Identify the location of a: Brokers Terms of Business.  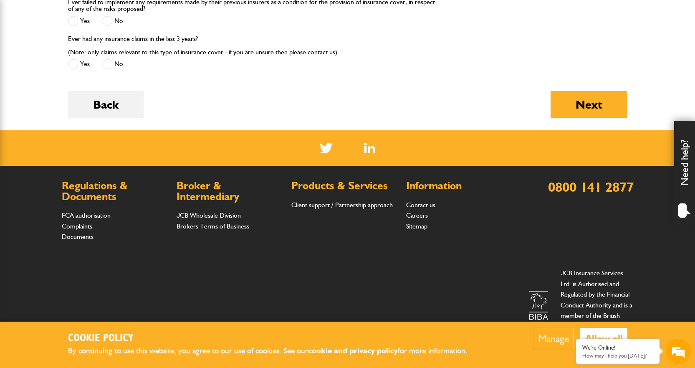
(213, 226).